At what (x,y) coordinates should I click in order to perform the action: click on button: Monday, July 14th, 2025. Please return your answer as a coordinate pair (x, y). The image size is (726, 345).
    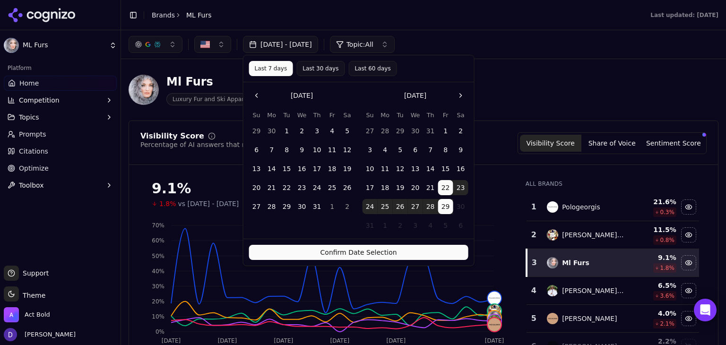
    Looking at the image, I should click on (272, 169).